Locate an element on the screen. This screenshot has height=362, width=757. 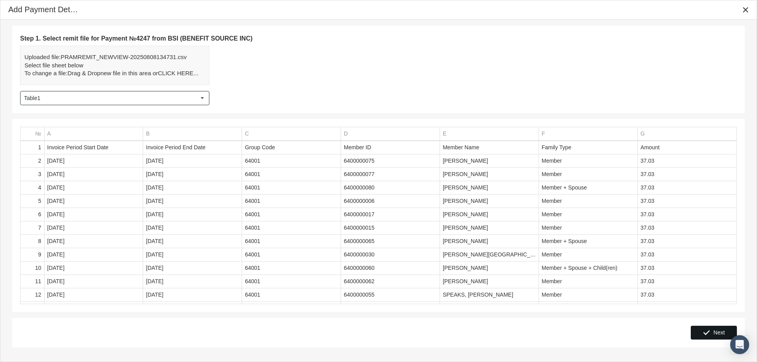
div: A is located at coordinates (49, 134).